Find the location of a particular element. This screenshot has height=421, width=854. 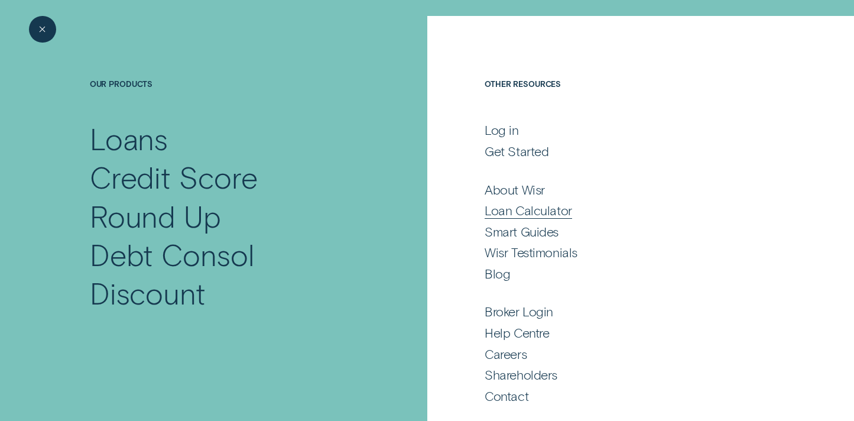

div: Loans is located at coordinates (129, 138).